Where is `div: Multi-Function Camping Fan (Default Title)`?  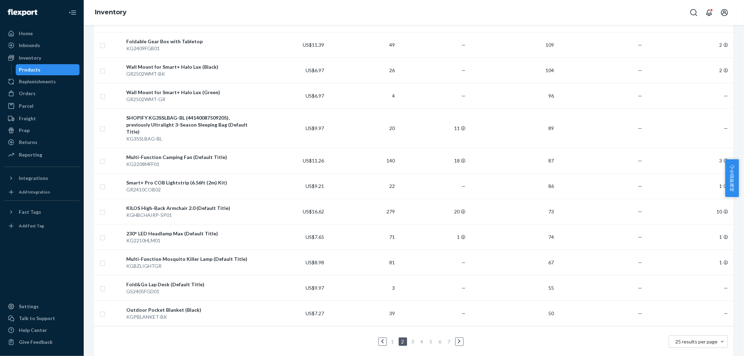 div: Multi-Function Camping Fan (Default Title) is located at coordinates (190, 157).